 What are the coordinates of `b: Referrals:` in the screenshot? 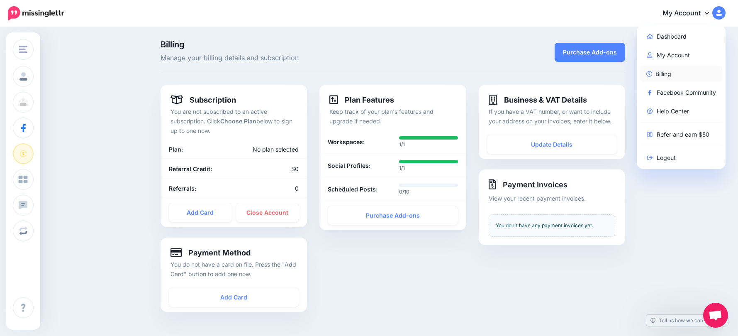 It's located at (183, 188).